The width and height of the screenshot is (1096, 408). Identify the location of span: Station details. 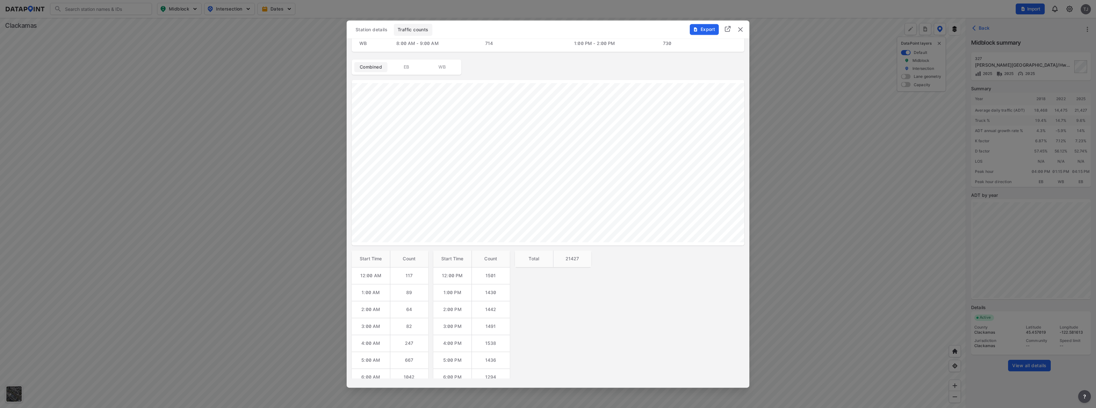
(372, 30).